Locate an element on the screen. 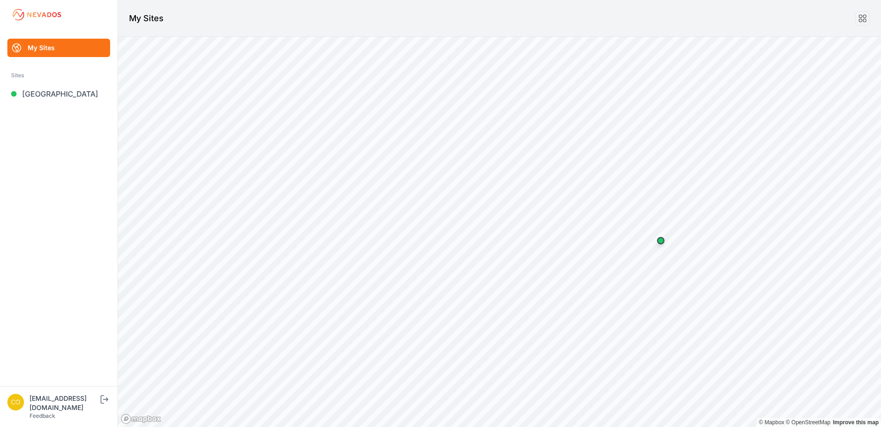 Image resolution: width=881 pixels, height=427 pixels. a: OpenStreetMap is located at coordinates (807, 423).